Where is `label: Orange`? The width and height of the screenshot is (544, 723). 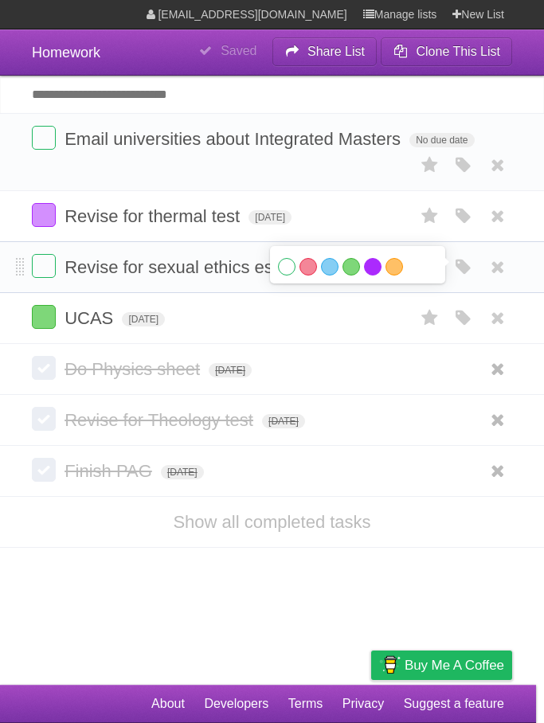 label: Orange is located at coordinates (394, 267).